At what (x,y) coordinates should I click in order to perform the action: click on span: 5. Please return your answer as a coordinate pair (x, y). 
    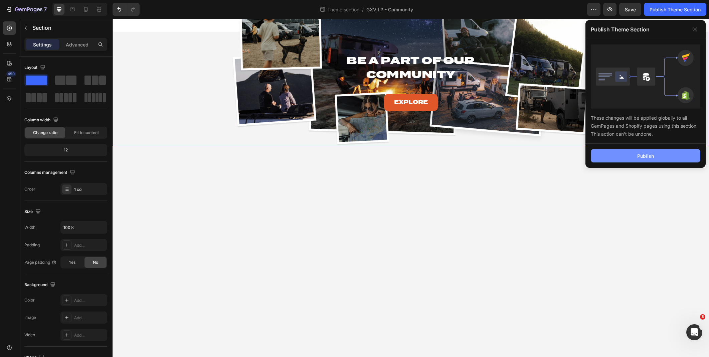
    Looking at the image, I should click on (703, 317).